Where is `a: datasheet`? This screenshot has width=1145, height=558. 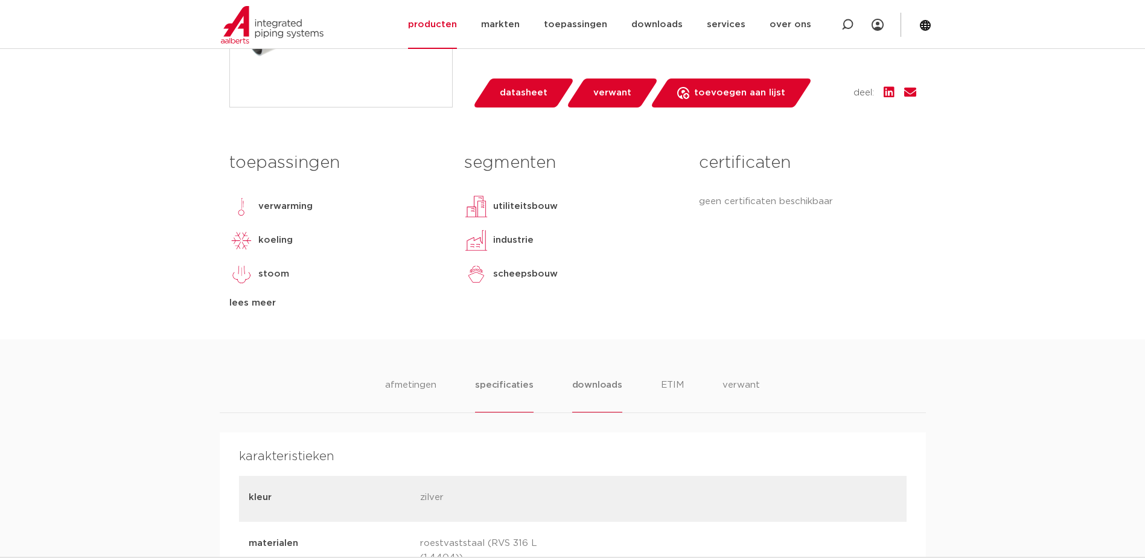
a: datasheet is located at coordinates (523, 93).